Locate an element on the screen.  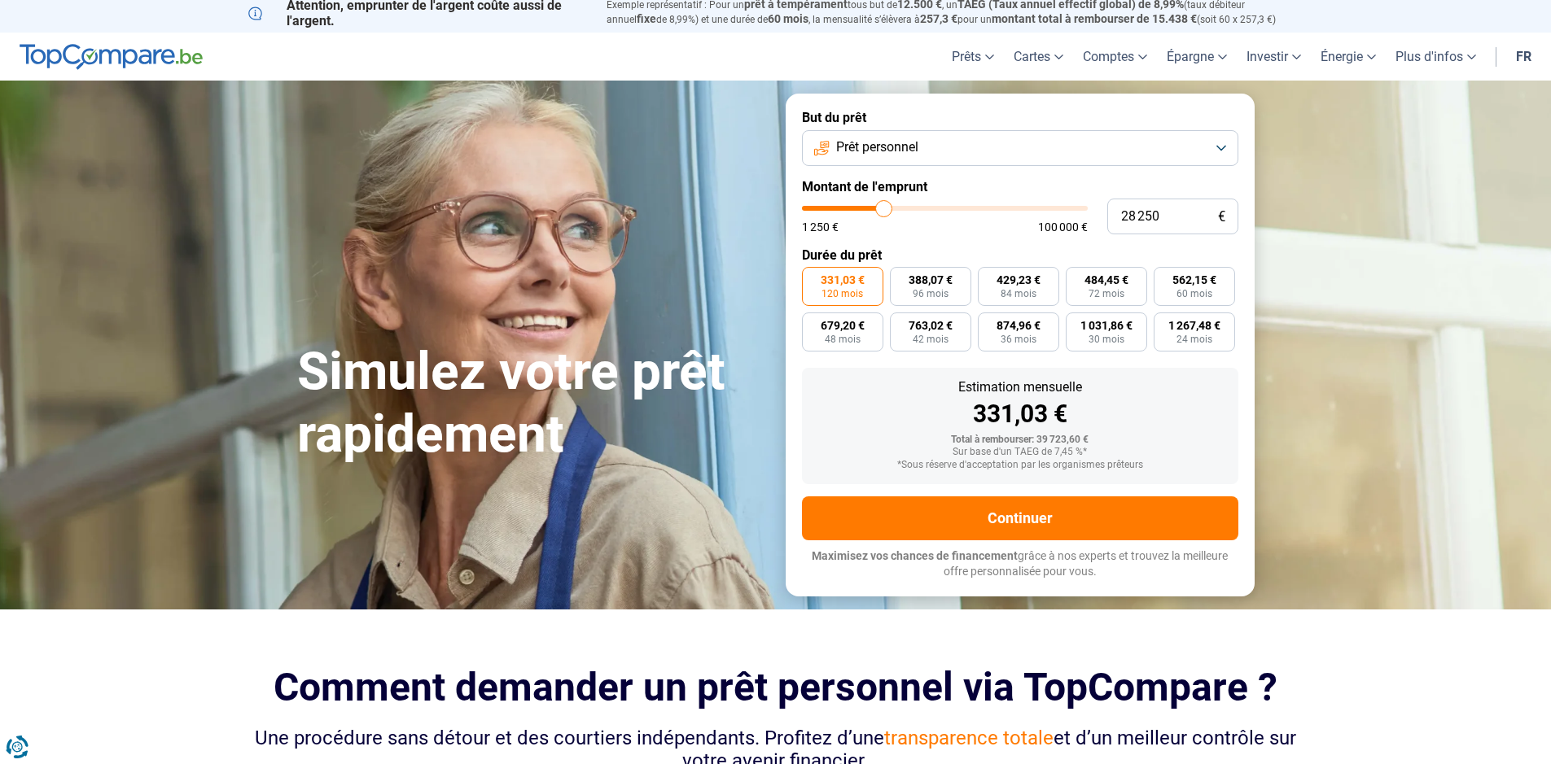
span: 763,02 € is located at coordinates (931, 326).